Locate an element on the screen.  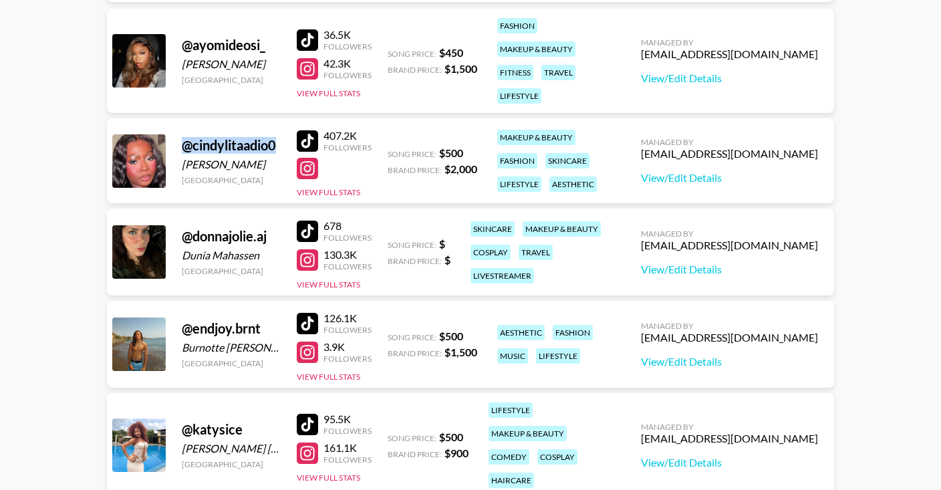
strong: $ 900 is located at coordinates (457, 453).